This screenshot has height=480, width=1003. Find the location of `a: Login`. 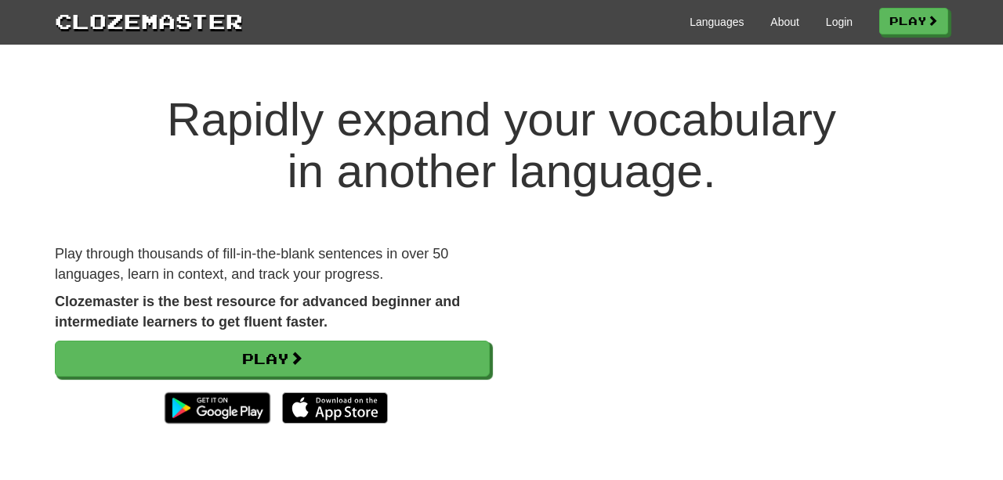

a: Login is located at coordinates (839, 22).